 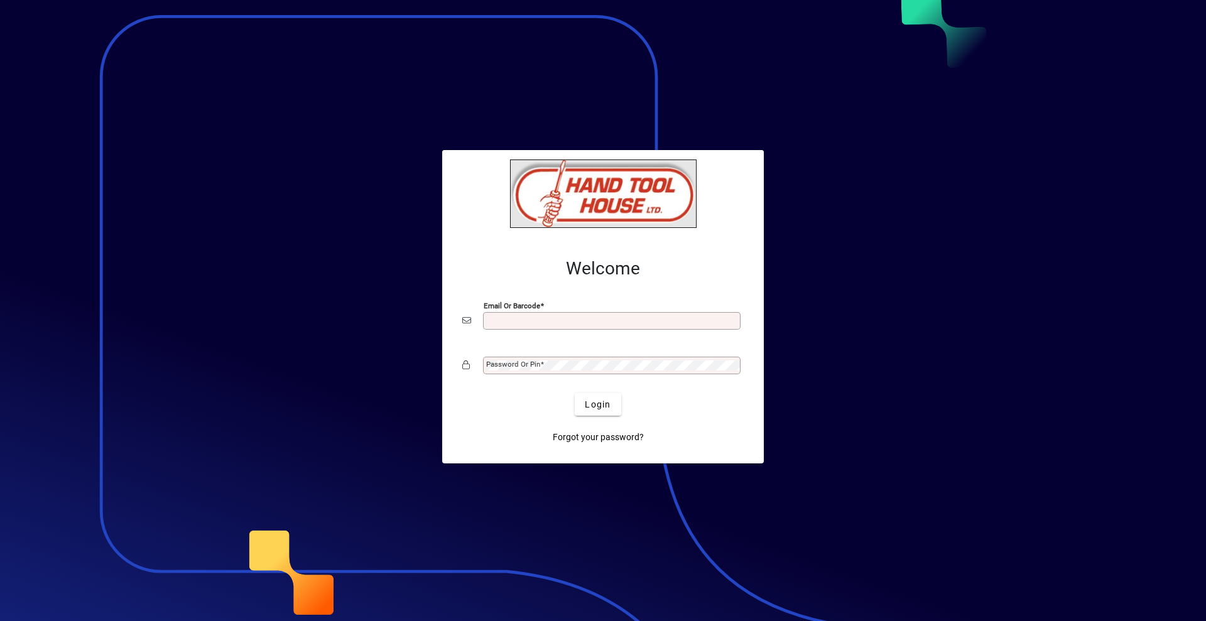 I want to click on mat-label: Email or Barcode, so click(x=512, y=306).